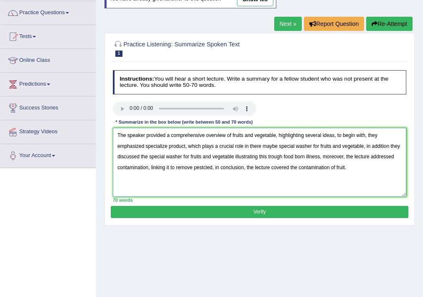  I want to click on a: Next », so click(288, 24).